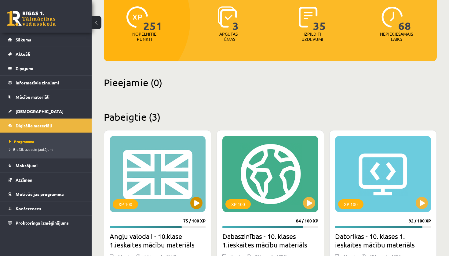 The height and width of the screenshot is (256, 449). Describe the element at coordinates (42, 223) in the screenshot. I see `span: Proktoringa izmēģinājums` at that location.